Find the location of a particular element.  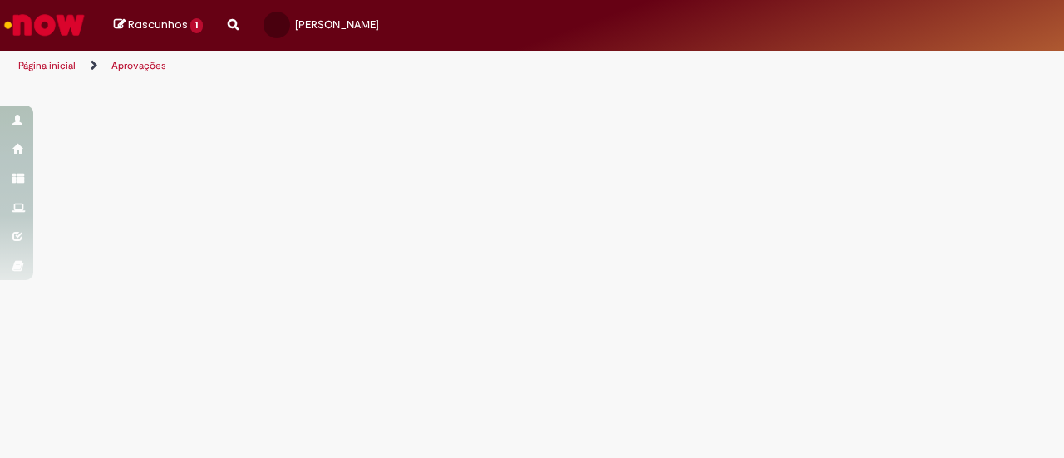

a: Rascunhos is located at coordinates (158, 25).